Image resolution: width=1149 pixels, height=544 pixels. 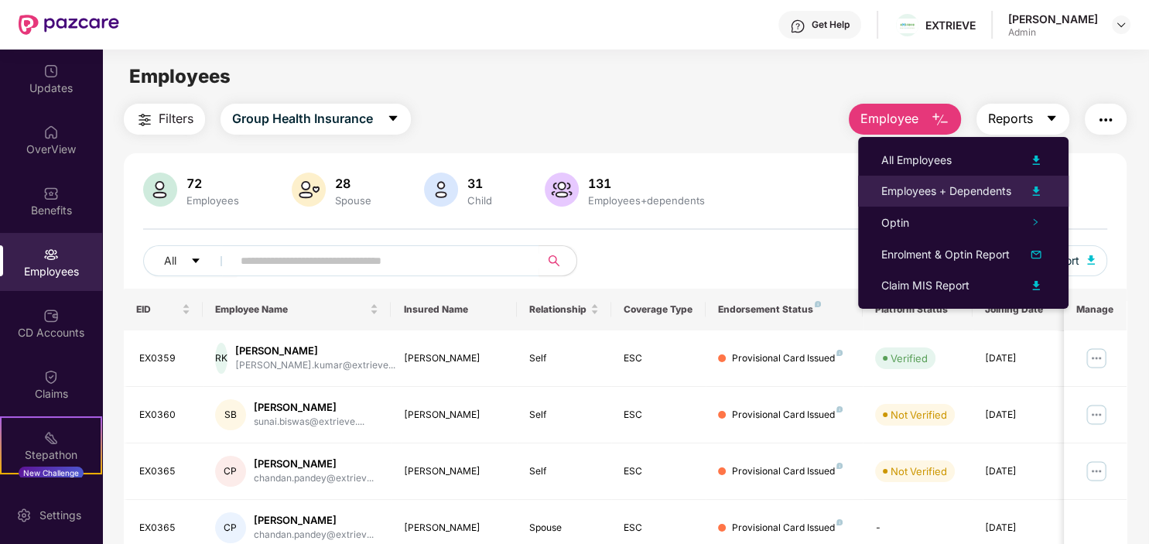 I want to click on div: Employees+dependents, so click(x=646, y=200).